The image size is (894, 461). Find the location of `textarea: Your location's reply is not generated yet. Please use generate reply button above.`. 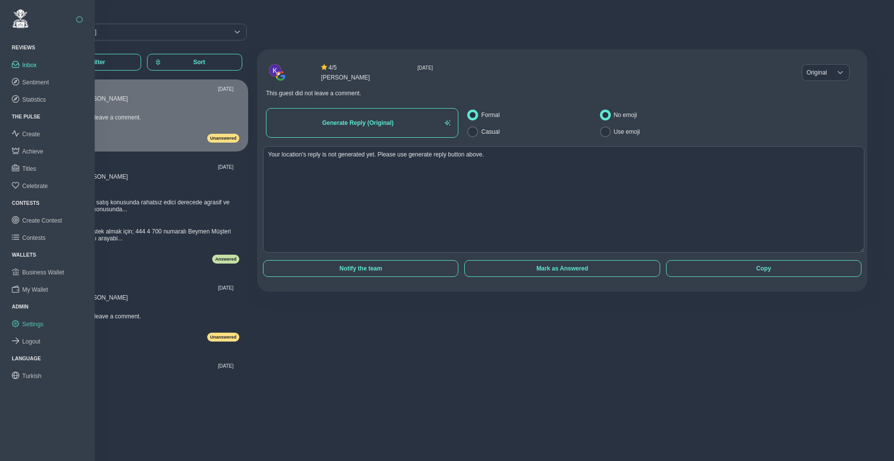

textarea: Your location's reply is not generated yet. Please use generate reply button above. is located at coordinates (564, 199).